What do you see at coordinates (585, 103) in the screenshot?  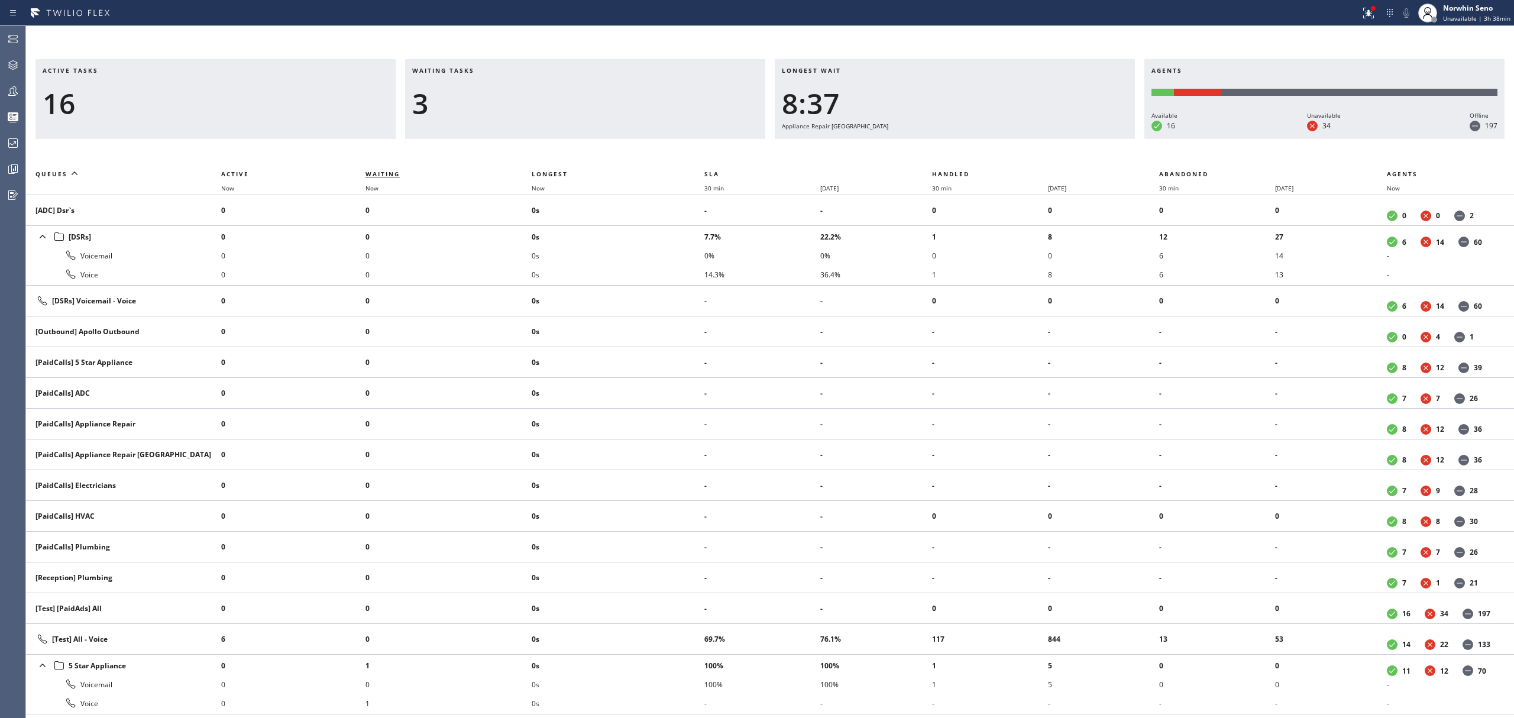 I see `div: 3` at bounding box center [585, 103].